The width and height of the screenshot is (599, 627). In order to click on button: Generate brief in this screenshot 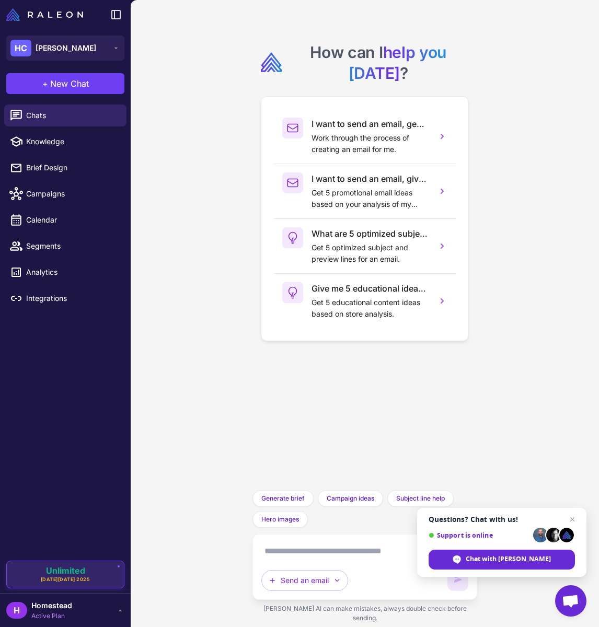, I will do `click(283, 498)`.